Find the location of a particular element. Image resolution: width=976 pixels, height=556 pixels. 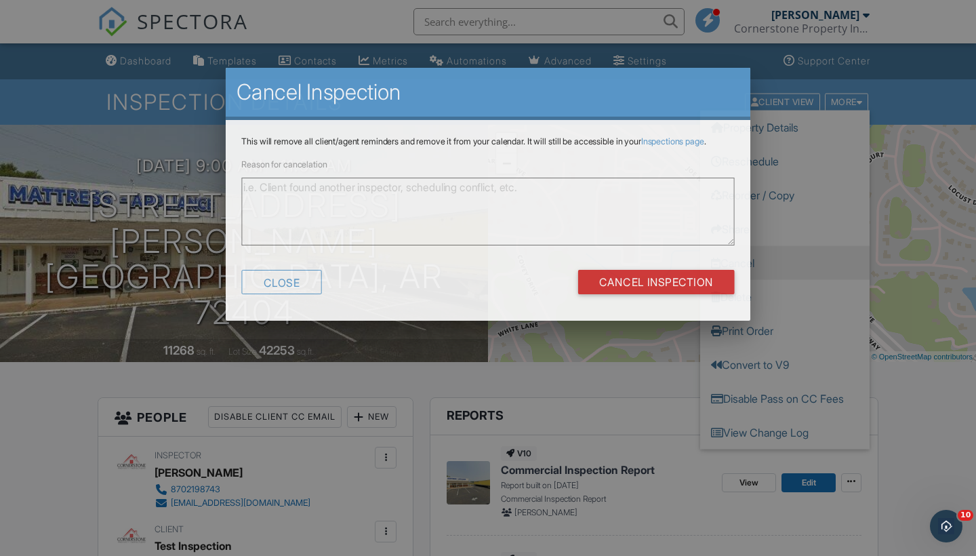

label: Reason for cancelation is located at coordinates (284, 163).